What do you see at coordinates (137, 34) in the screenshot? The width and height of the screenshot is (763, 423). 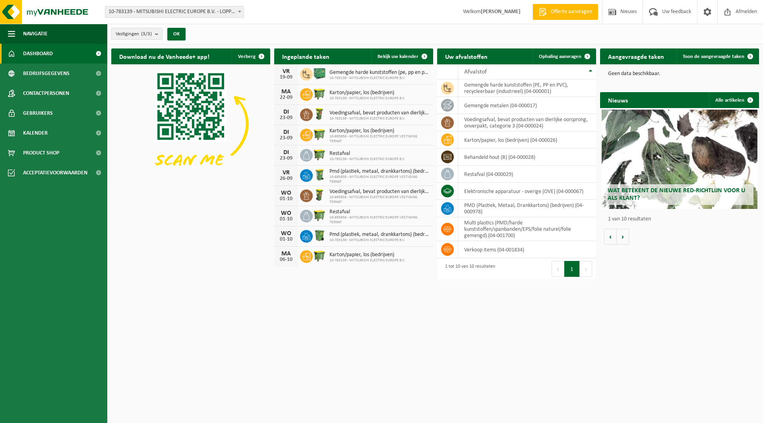 I see `button: Vestigingen(3/3)` at bounding box center [137, 34].